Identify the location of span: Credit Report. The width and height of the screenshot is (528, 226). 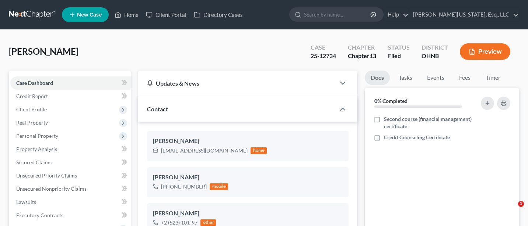
(32, 96).